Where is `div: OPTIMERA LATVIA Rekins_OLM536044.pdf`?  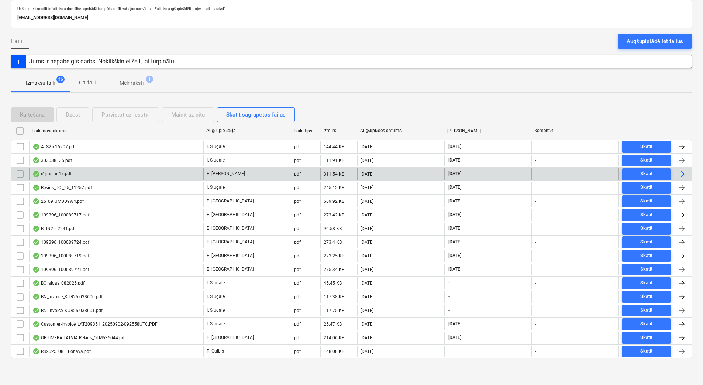 div: OPTIMERA LATVIA Rekins_OLM536044.pdf is located at coordinates (79, 338).